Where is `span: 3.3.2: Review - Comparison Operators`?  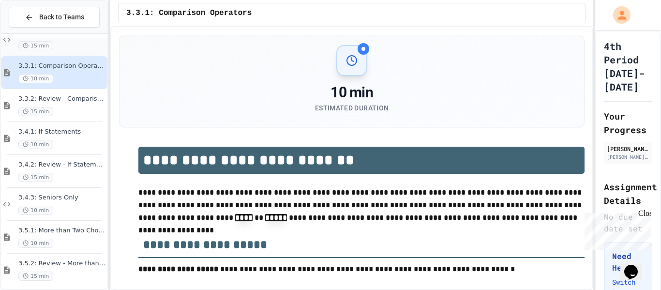
span: 3.3.2: Review - Comparison Operators is located at coordinates (62, 99).